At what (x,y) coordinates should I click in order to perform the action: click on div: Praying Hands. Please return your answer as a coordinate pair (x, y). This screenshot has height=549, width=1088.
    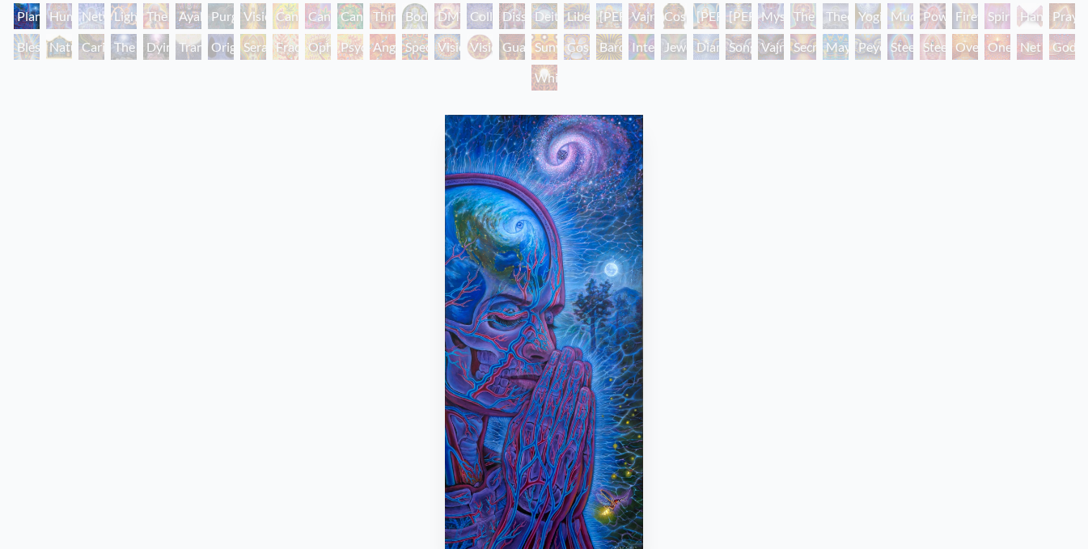
    Looking at the image, I should click on (1062, 16).